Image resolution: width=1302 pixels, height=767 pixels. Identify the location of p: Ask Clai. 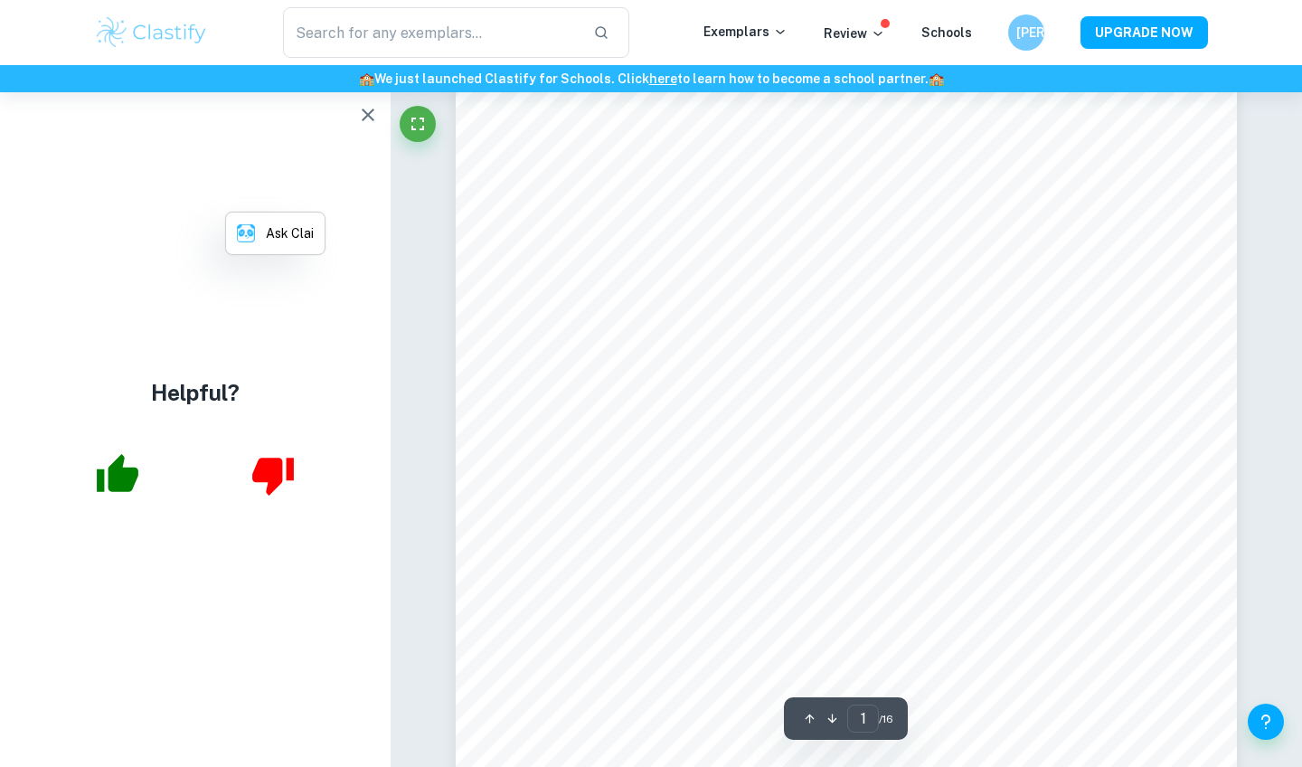
(289, 233).